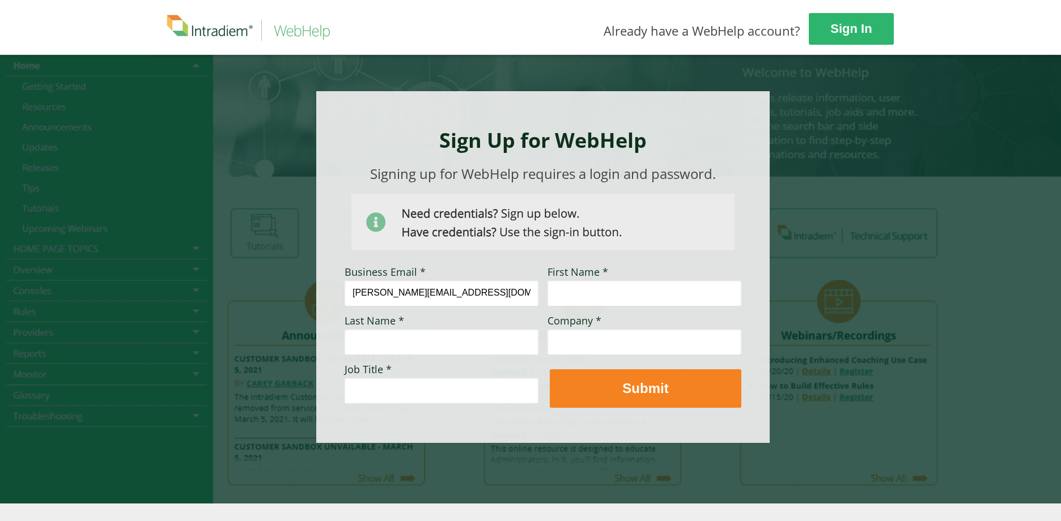 This screenshot has width=1061, height=521. I want to click on span: Last Name *, so click(374, 321).